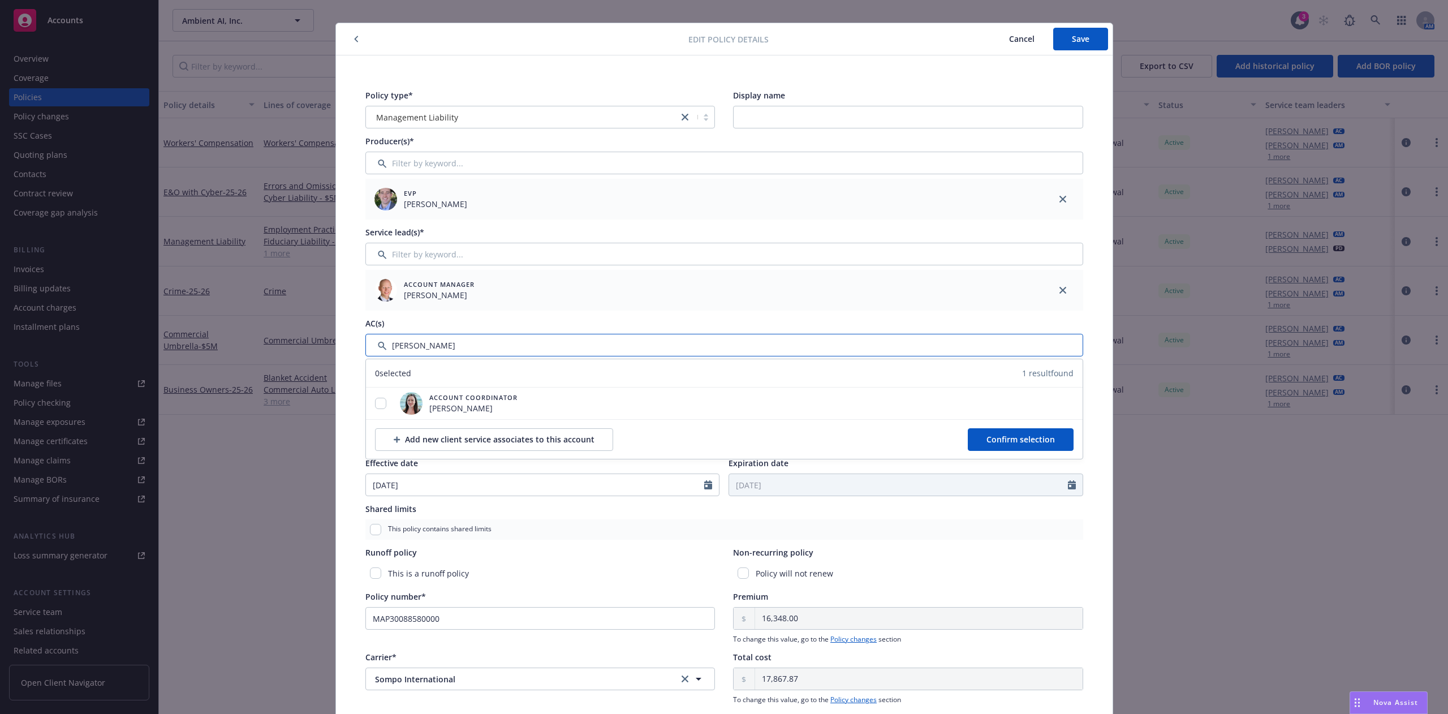 The width and height of the screenshot is (1448, 714). Describe the element at coordinates (1021, 439) in the screenshot. I see `span: Confirm selection` at that location.